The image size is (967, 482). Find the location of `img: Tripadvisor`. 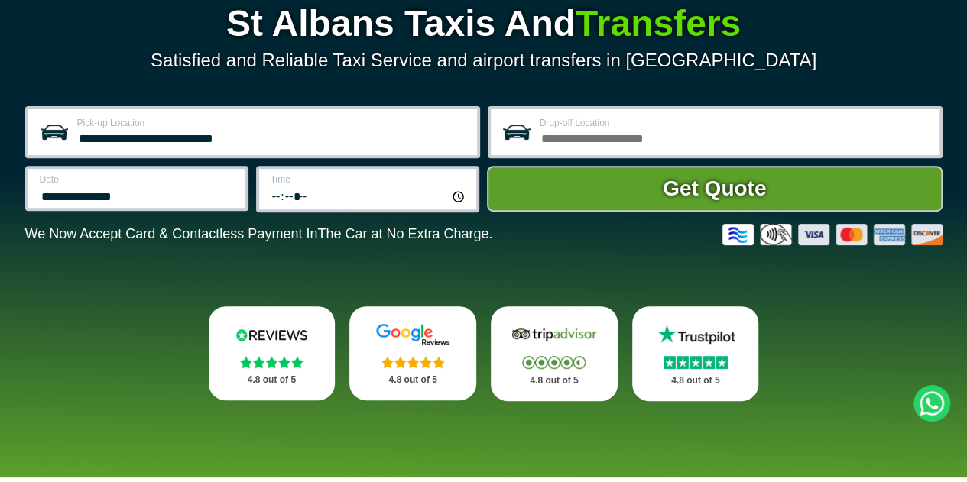

img: Tripadvisor is located at coordinates (554, 335).